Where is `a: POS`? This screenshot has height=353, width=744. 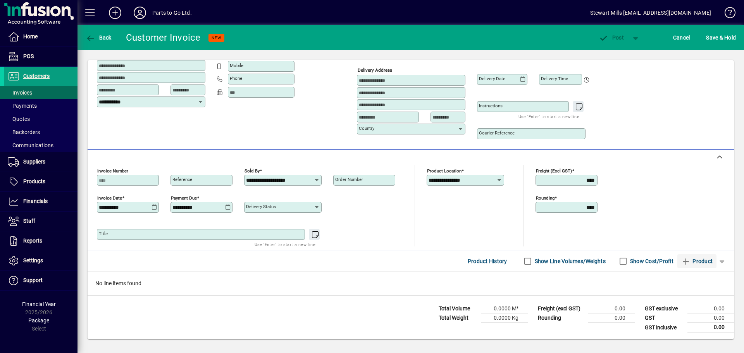 a: POS is located at coordinates (41, 57).